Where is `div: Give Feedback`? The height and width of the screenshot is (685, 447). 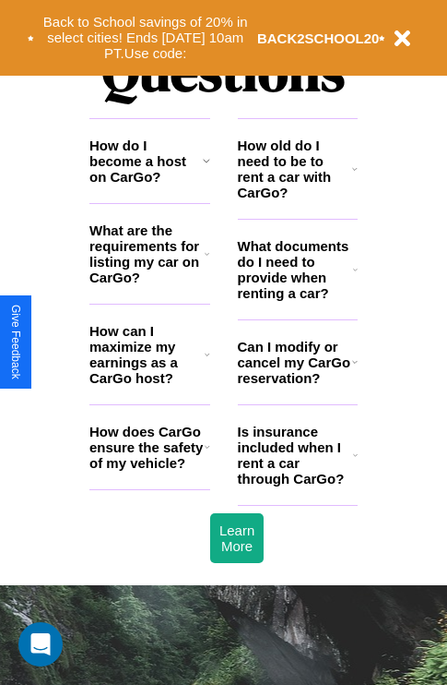 div: Give Feedback is located at coordinates (16, 341).